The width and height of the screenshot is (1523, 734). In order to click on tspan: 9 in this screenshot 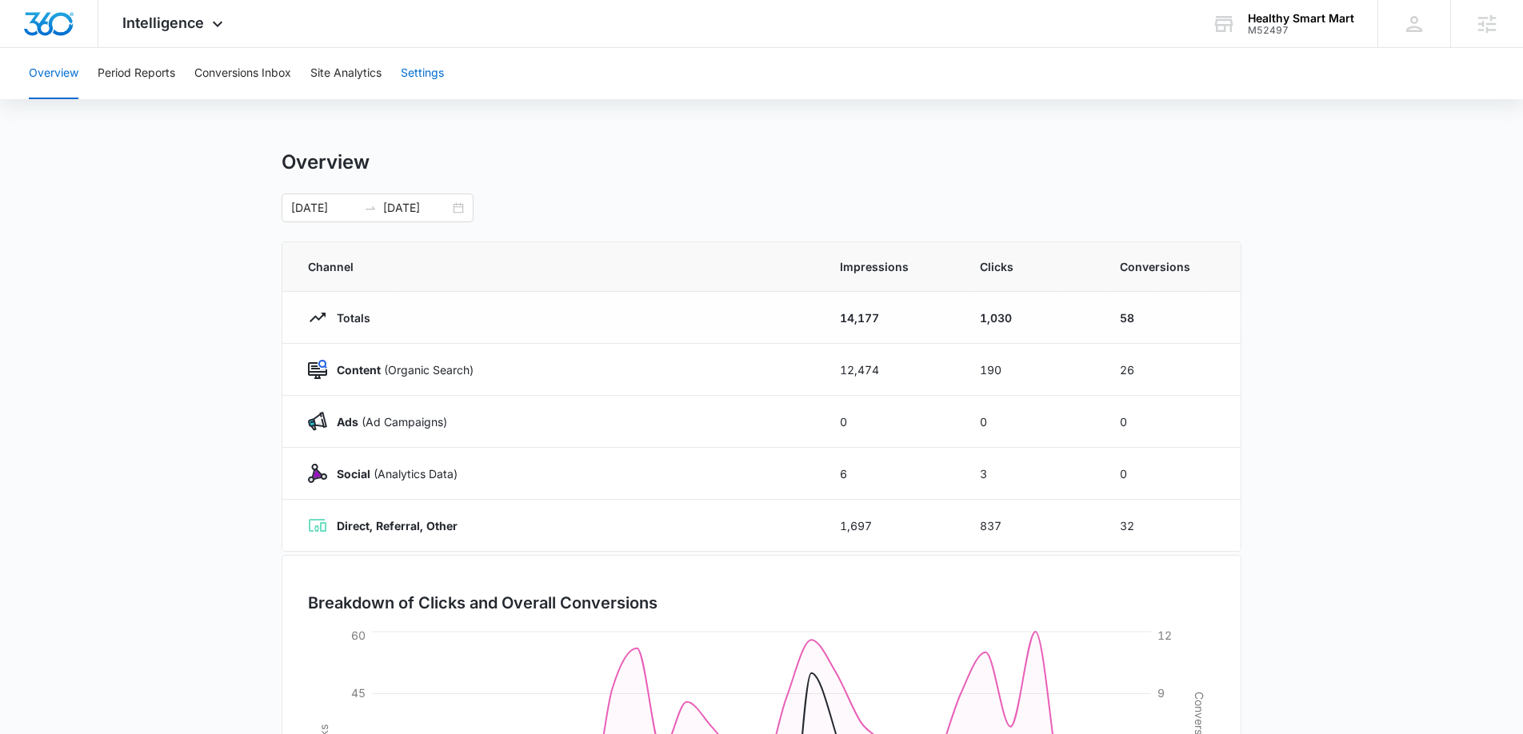, I will do `click(1161, 693)`.